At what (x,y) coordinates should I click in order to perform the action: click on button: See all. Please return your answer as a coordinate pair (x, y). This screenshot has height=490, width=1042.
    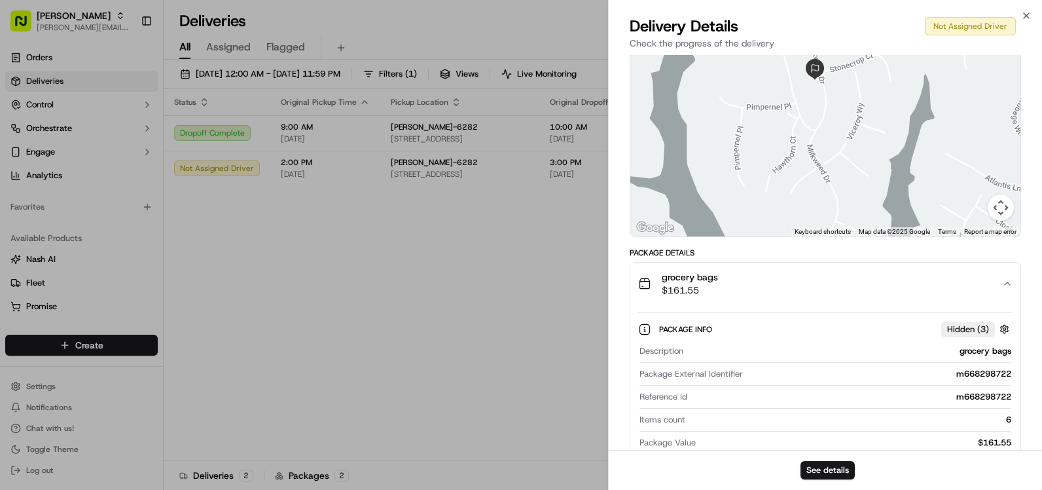
    Looking at the image, I should click on (221, 175).